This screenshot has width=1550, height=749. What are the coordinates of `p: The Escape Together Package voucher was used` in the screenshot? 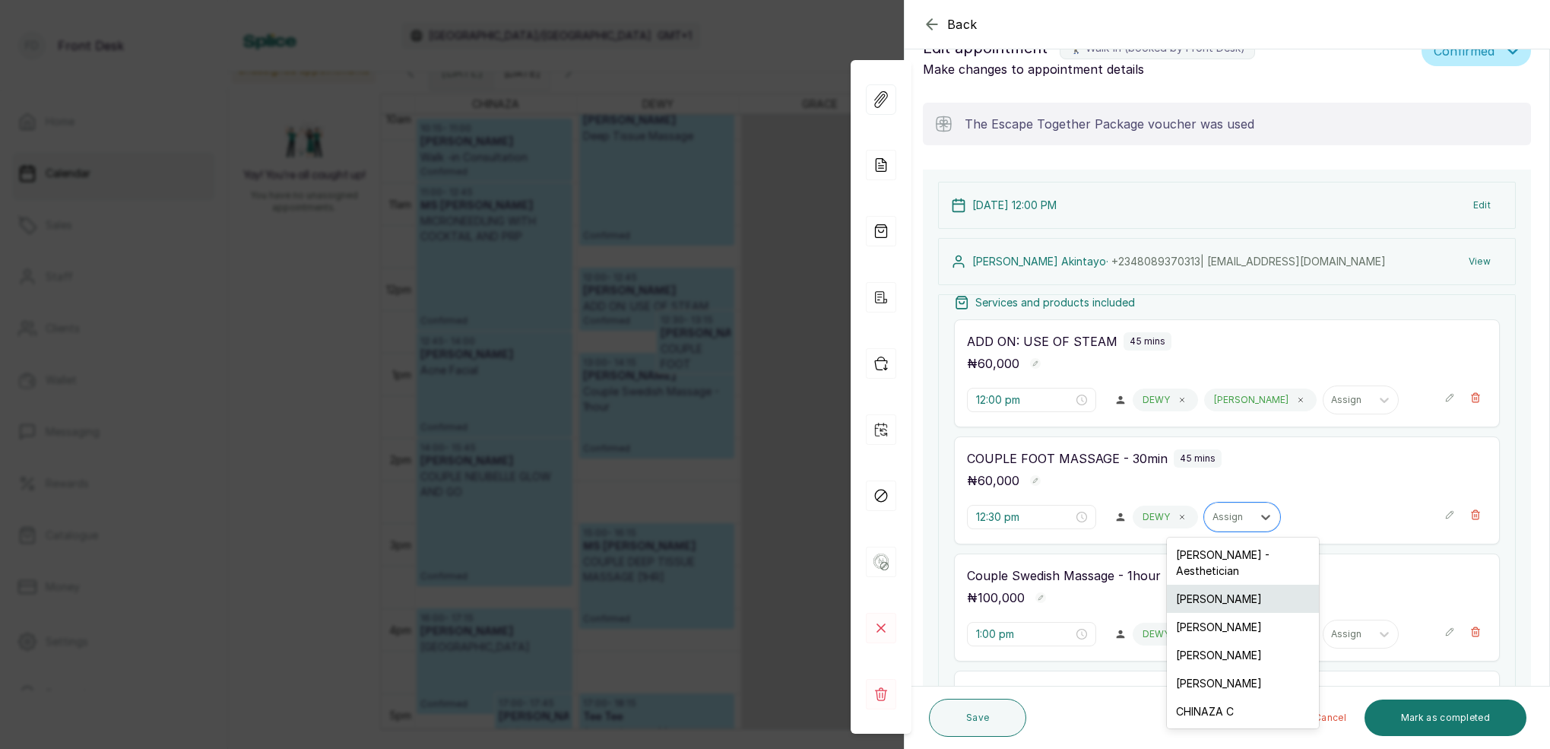 It's located at (1242, 124).